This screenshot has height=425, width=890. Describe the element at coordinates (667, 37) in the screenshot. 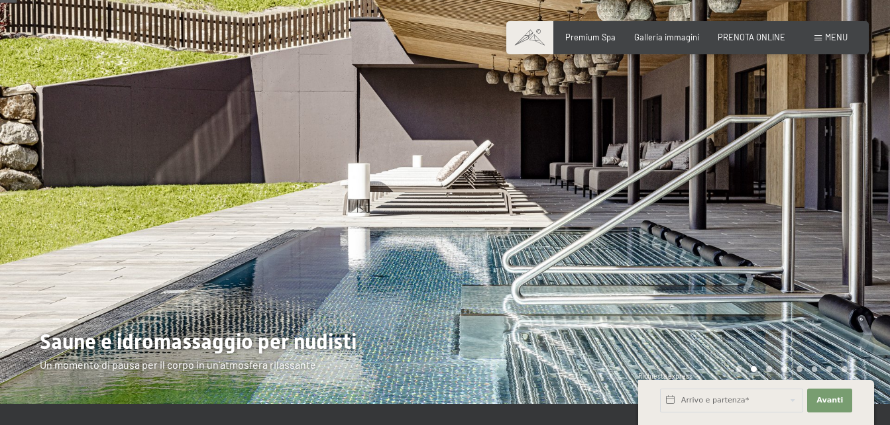

I see `span: Galleria immagini` at that location.